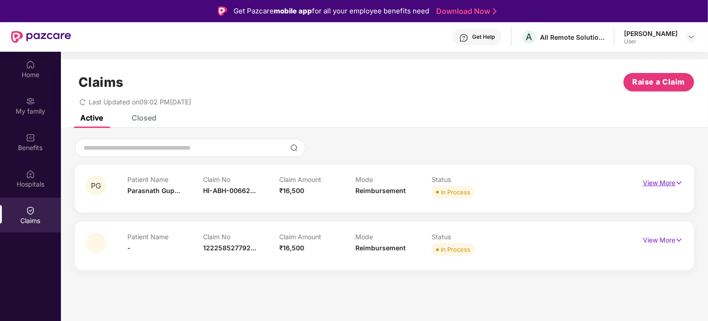  Describe the element at coordinates (30, 101) in the screenshot. I see `img: svg+xml;base64,PHN2ZyB3aWR0aD0iMjAiIGhlaWdodD0iMjAiIHZpZXdCb3g9IjAgMCAyMCAyMCIgZmlsbD0ibm9uZSIgeG...` at that location.